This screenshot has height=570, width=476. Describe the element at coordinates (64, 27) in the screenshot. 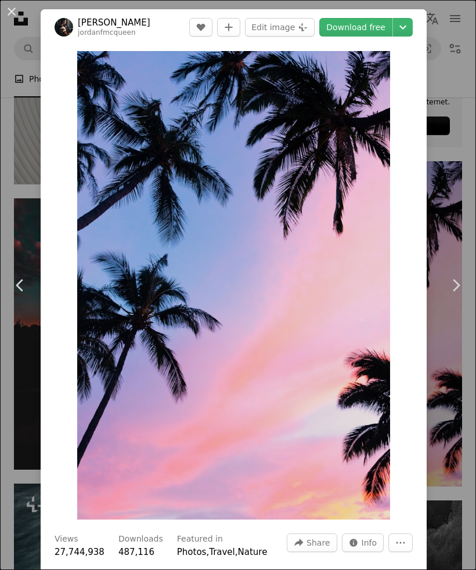

I see `img: Go to Jordan McQueen's profile` at that location.